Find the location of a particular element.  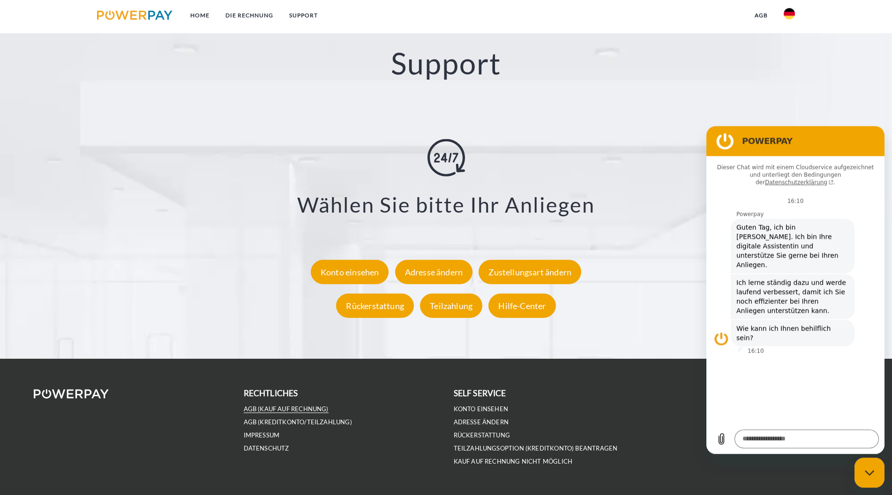

a: DIE RECHNUNG is located at coordinates (249, 15).